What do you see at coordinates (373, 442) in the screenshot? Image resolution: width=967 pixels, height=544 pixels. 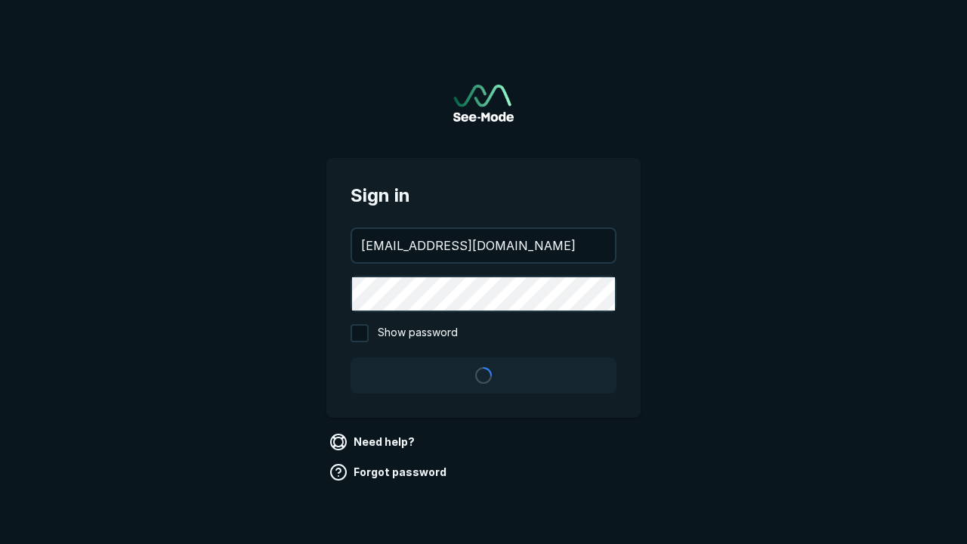 I see `a: Need help?` at bounding box center [373, 442].